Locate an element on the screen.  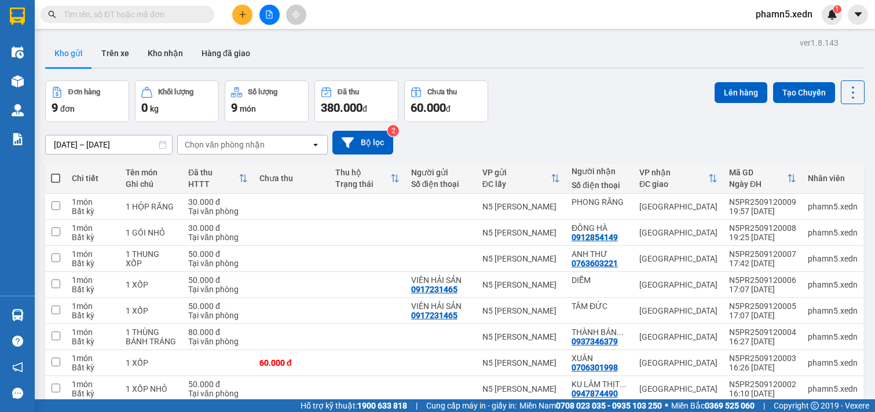
span: phamn5.xedn is located at coordinates (784, 14).